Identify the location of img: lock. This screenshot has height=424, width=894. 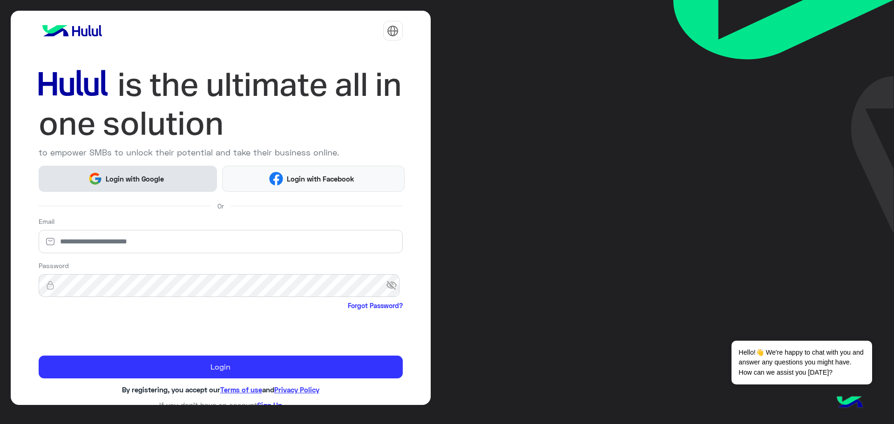
(50, 285).